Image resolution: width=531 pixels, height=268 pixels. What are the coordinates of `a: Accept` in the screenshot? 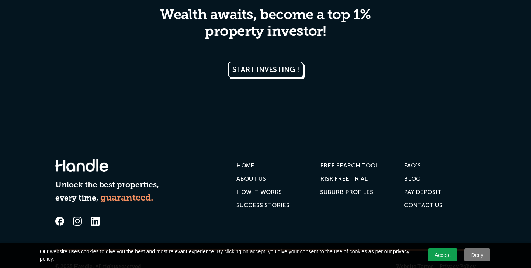 It's located at (443, 255).